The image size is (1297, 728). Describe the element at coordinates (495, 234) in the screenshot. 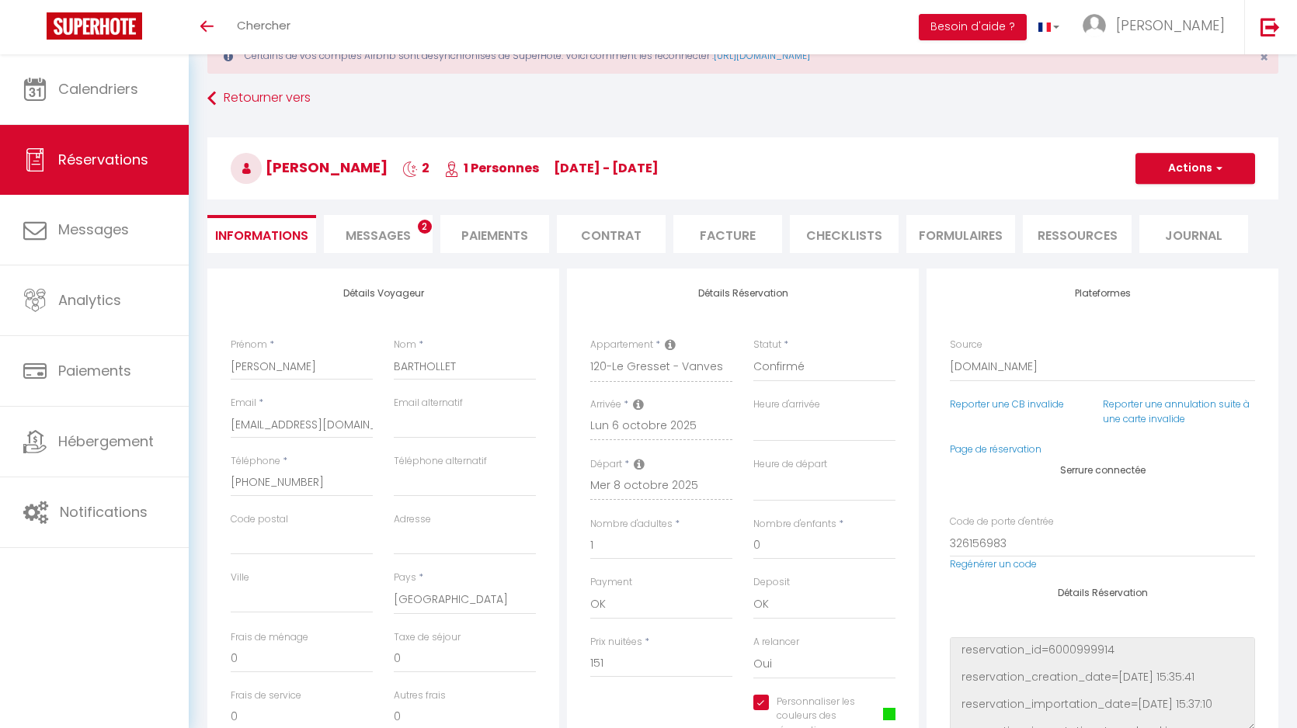

I see `li: Paiements` at that location.